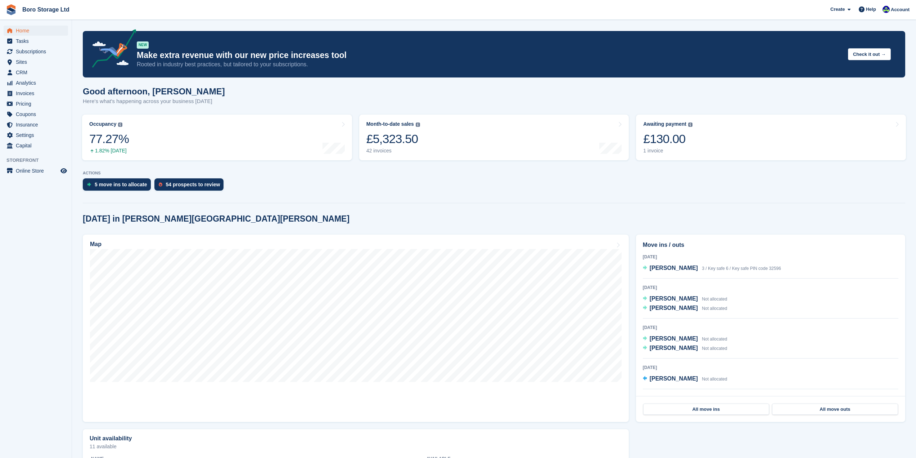  I want to click on span: Create, so click(838, 9).